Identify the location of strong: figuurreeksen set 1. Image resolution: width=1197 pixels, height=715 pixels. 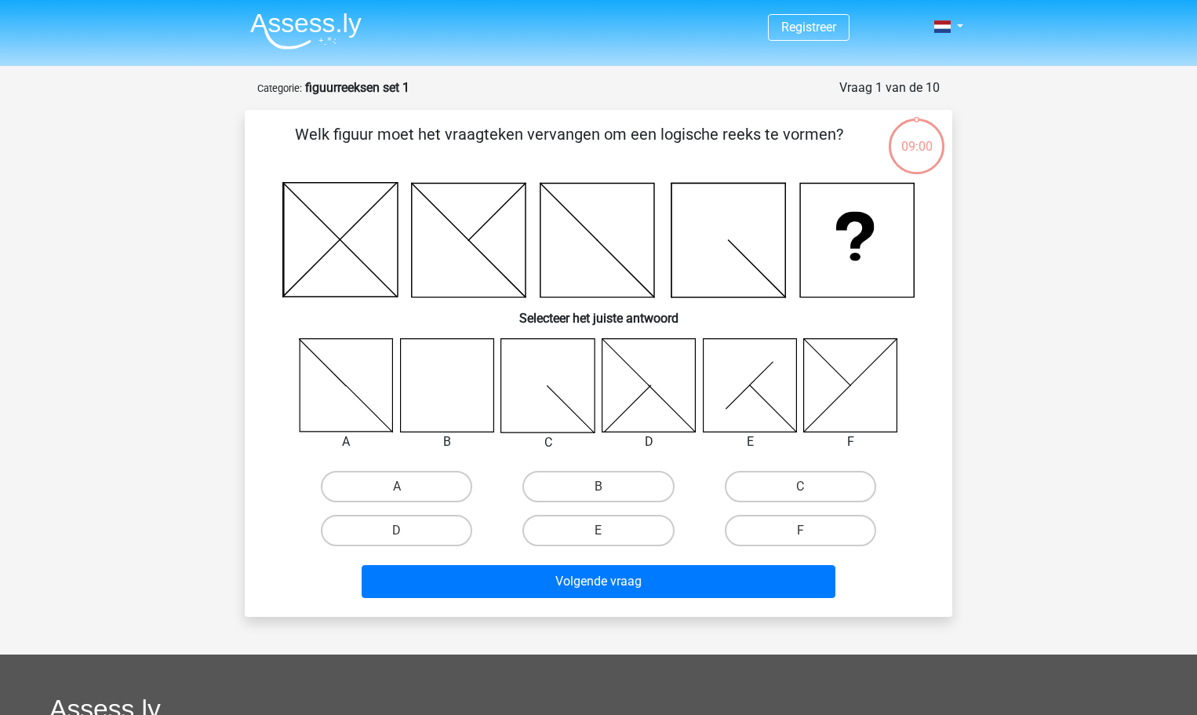
(357, 87).